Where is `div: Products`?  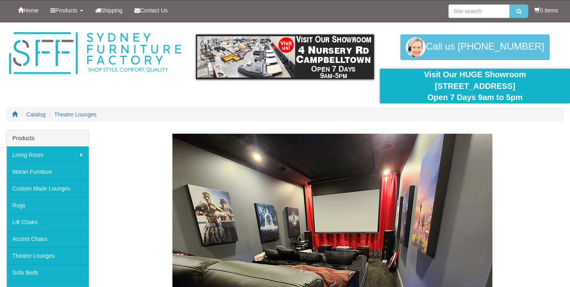 div: Products is located at coordinates (48, 138).